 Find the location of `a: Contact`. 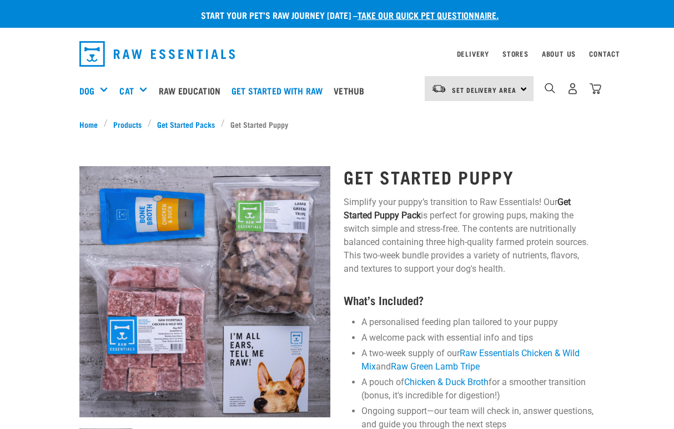

a: Contact is located at coordinates (605, 53).